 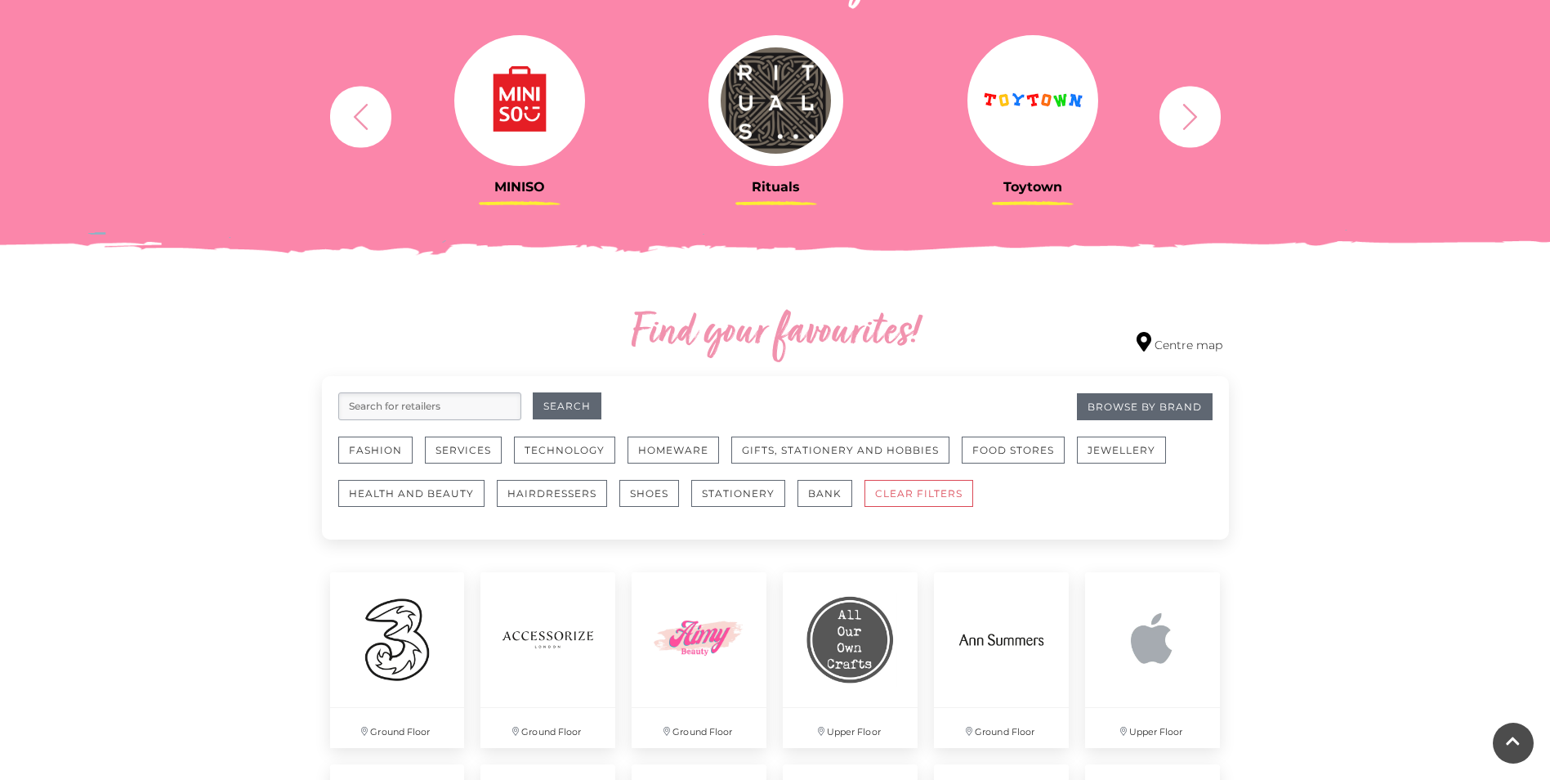 I want to click on a: Health and Beauty, so click(x=418, y=501).